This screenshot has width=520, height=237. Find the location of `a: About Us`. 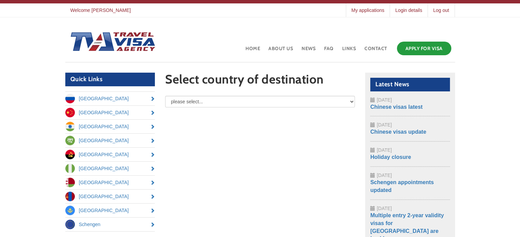

a: About Us is located at coordinates (280, 51).